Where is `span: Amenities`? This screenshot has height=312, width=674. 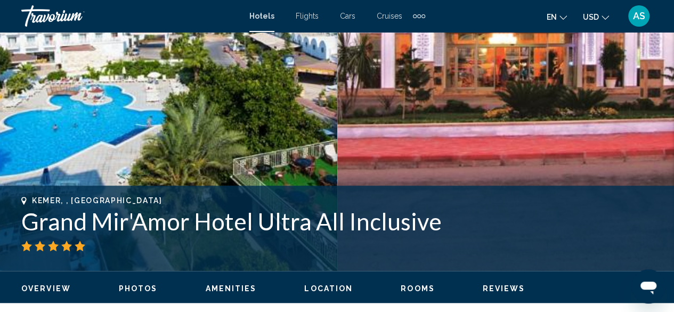 span: Amenities is located at coordinates (231, 288).